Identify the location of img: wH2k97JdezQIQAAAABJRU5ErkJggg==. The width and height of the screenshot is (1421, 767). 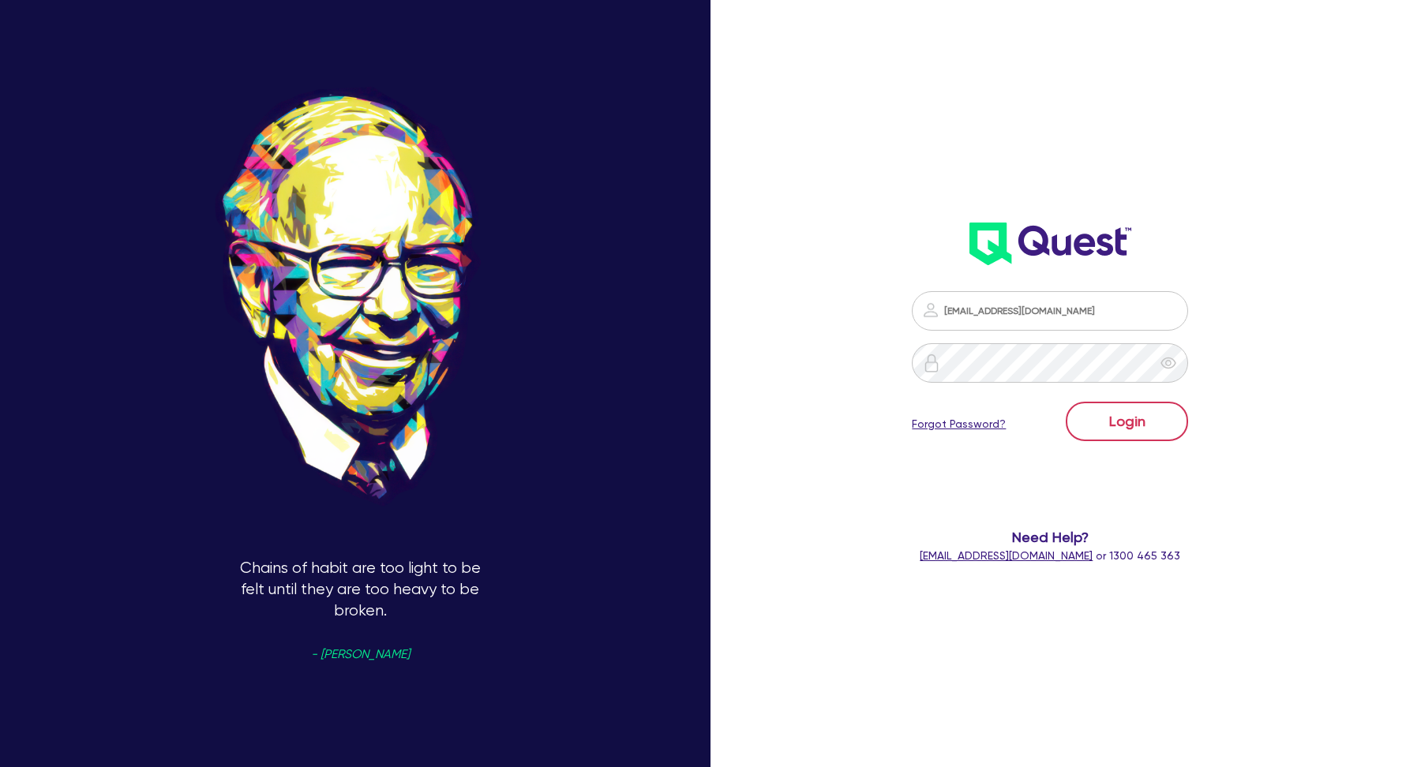
(1050, 244).